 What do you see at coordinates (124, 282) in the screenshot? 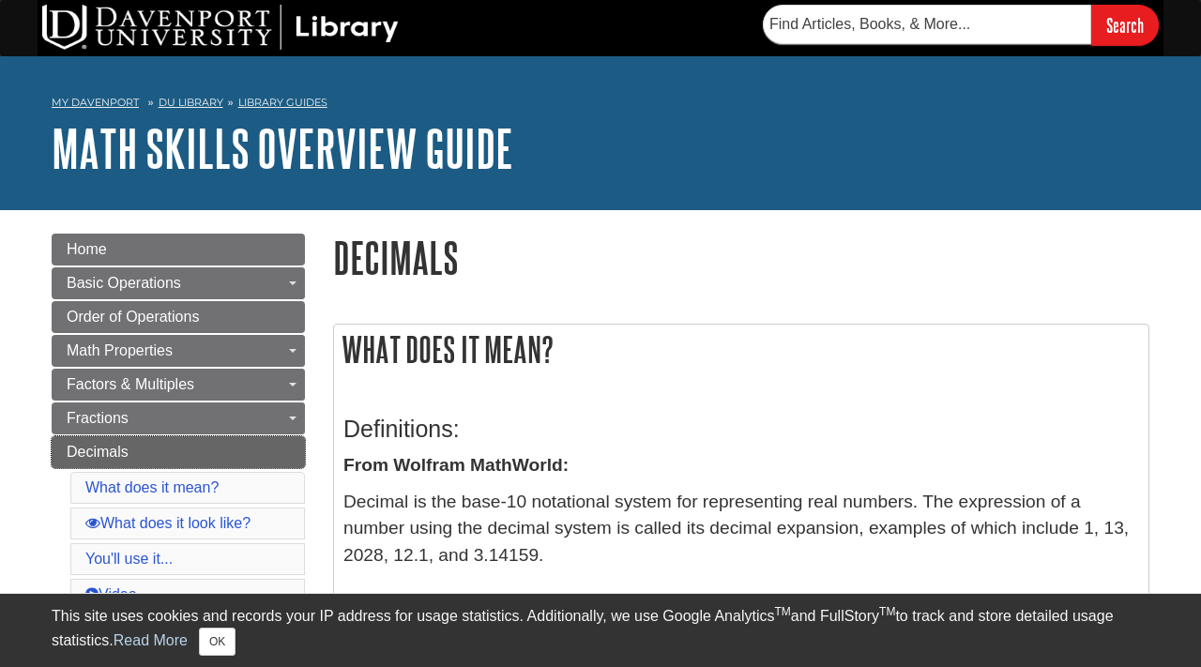
I see `span: Basic Operations` at bounding box center [124, 282].